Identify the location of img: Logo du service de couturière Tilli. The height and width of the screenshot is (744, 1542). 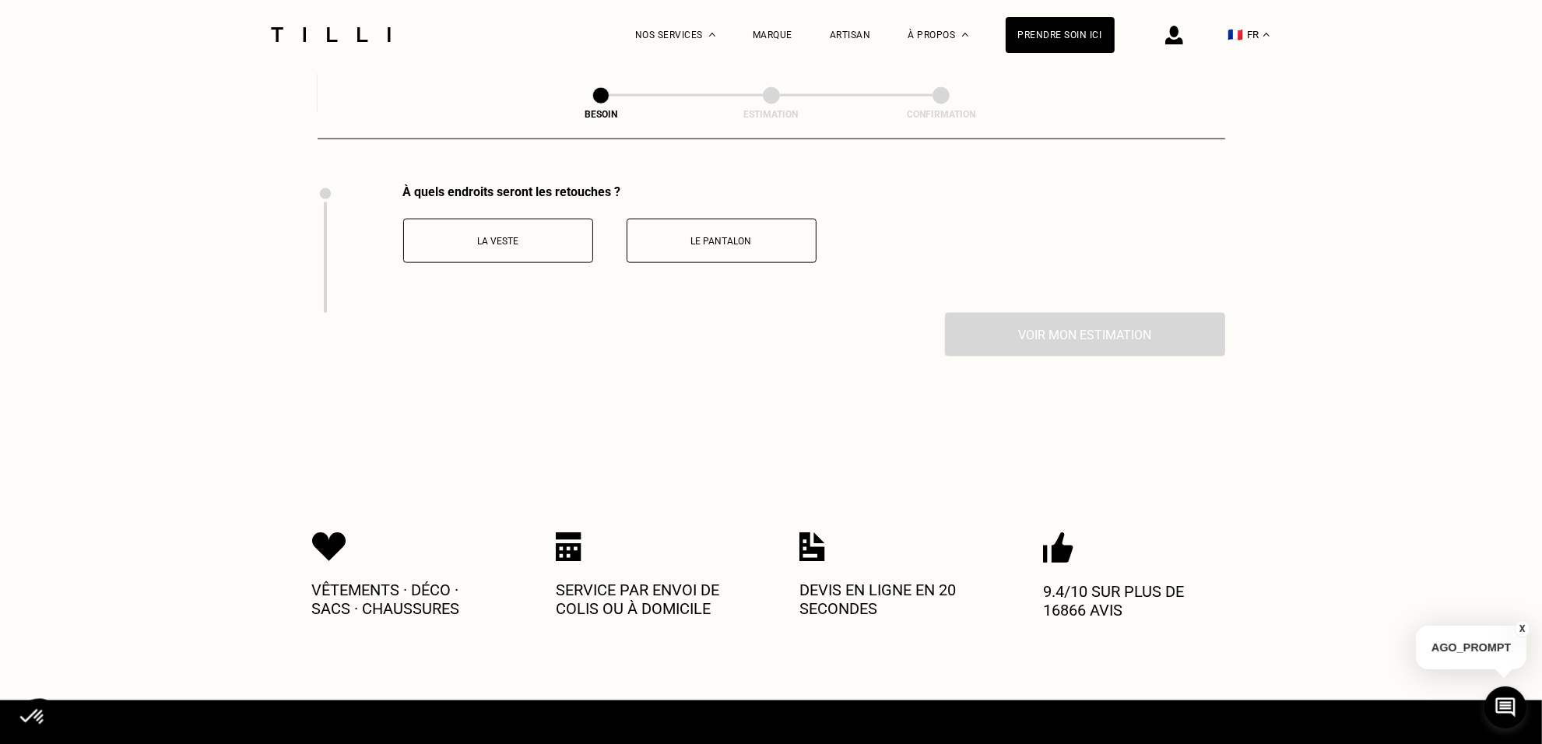
(331, 34).